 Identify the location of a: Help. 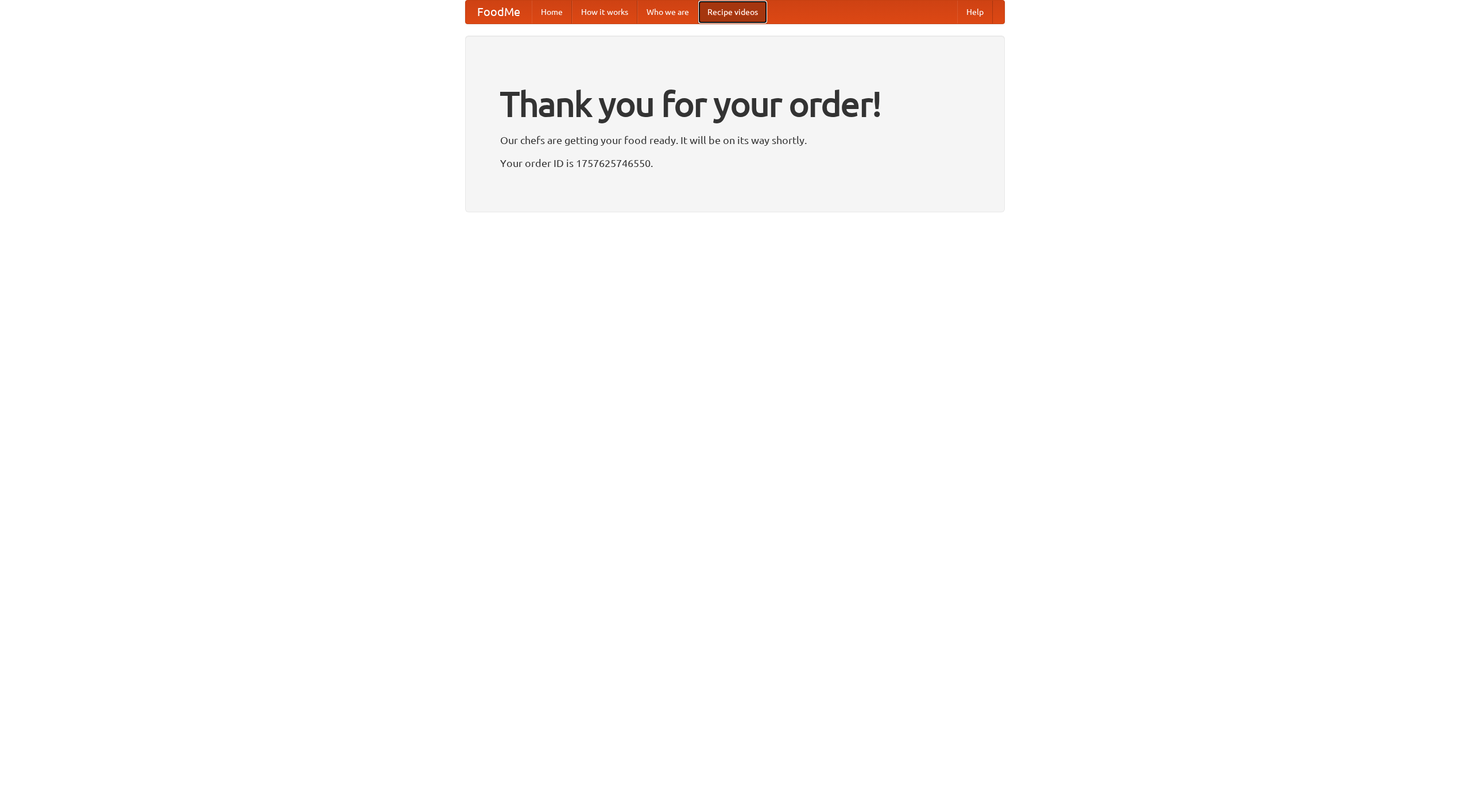
(976, 12).